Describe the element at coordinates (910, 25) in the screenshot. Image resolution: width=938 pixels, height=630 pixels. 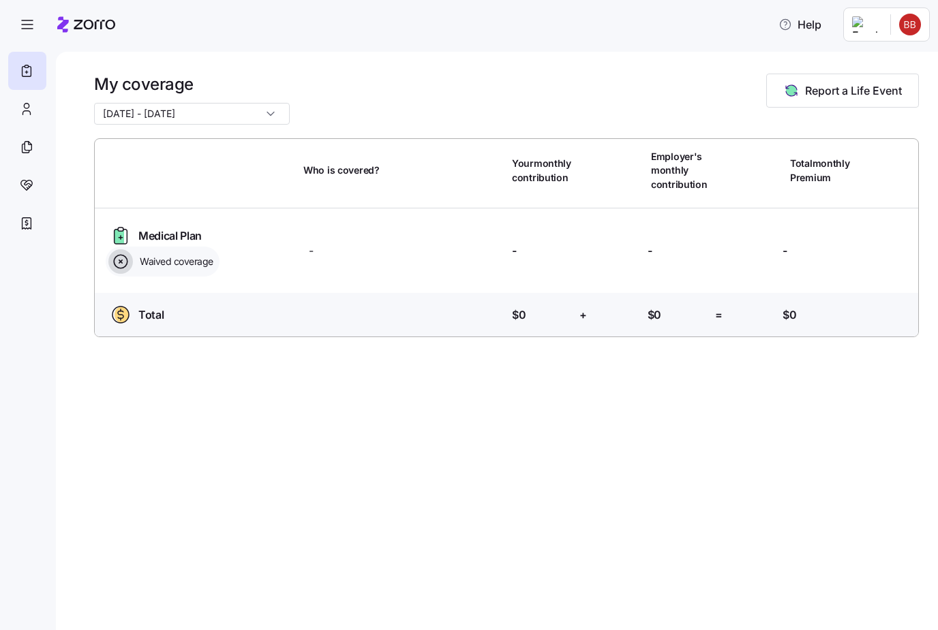
I see `img: f5ebfcef32fa0adbb4940a66d692dbe2` at that location.